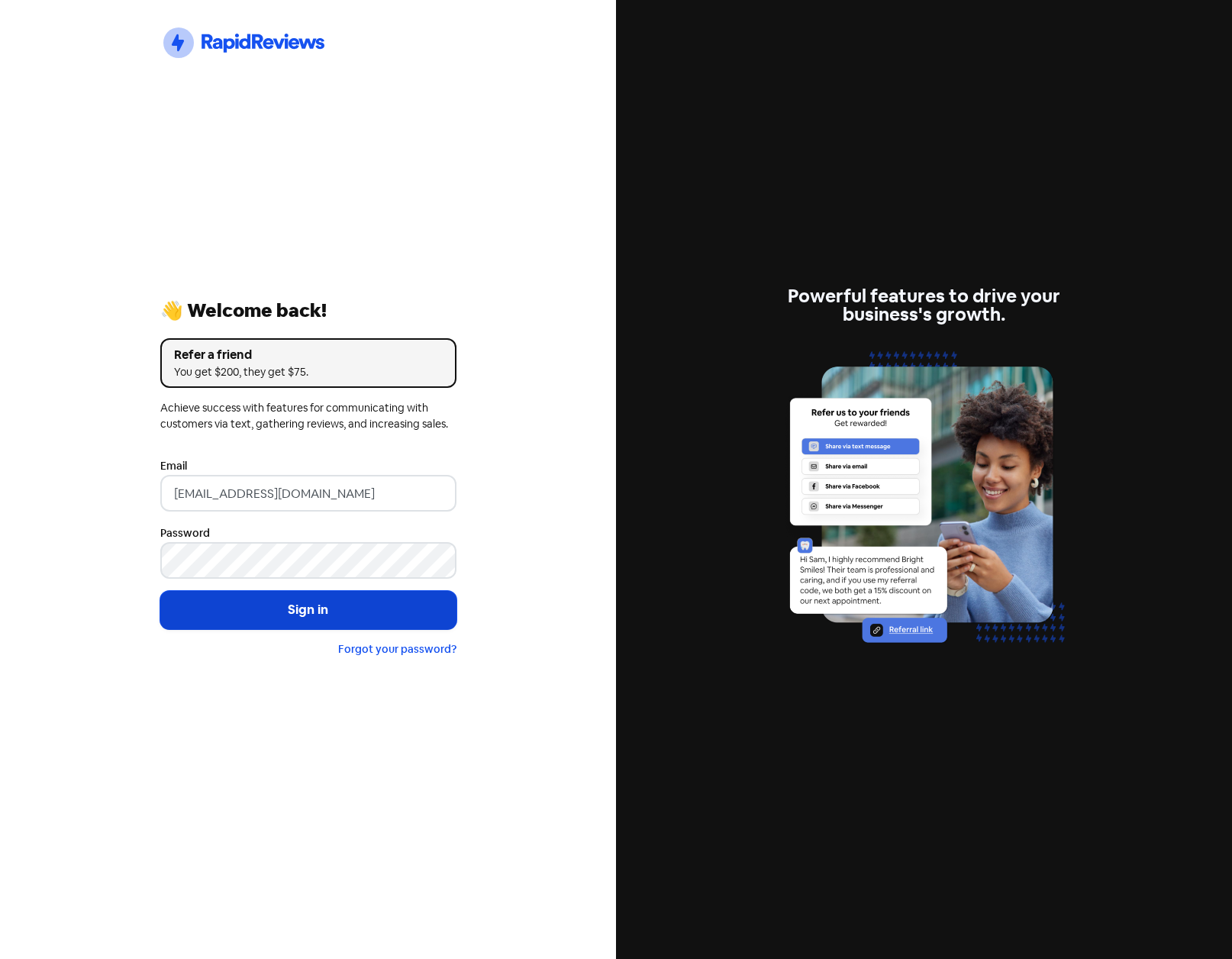  What do you see at coordinates (309, 311) in the screenshot?
I see `div: 👋 Welcome back!` at bounding box center [309, 311].